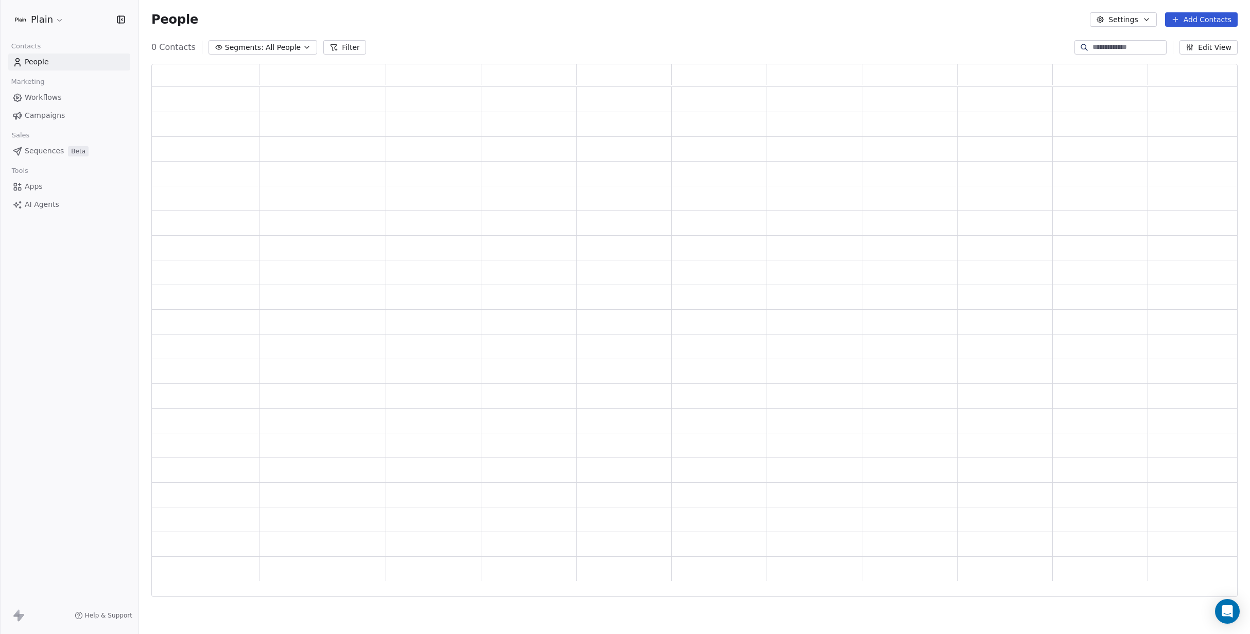 This screenshot has height=634, width=1250. Describe the element at coordinates (45, 115) in the screenshot. I see `span: Campaigns` at that location.